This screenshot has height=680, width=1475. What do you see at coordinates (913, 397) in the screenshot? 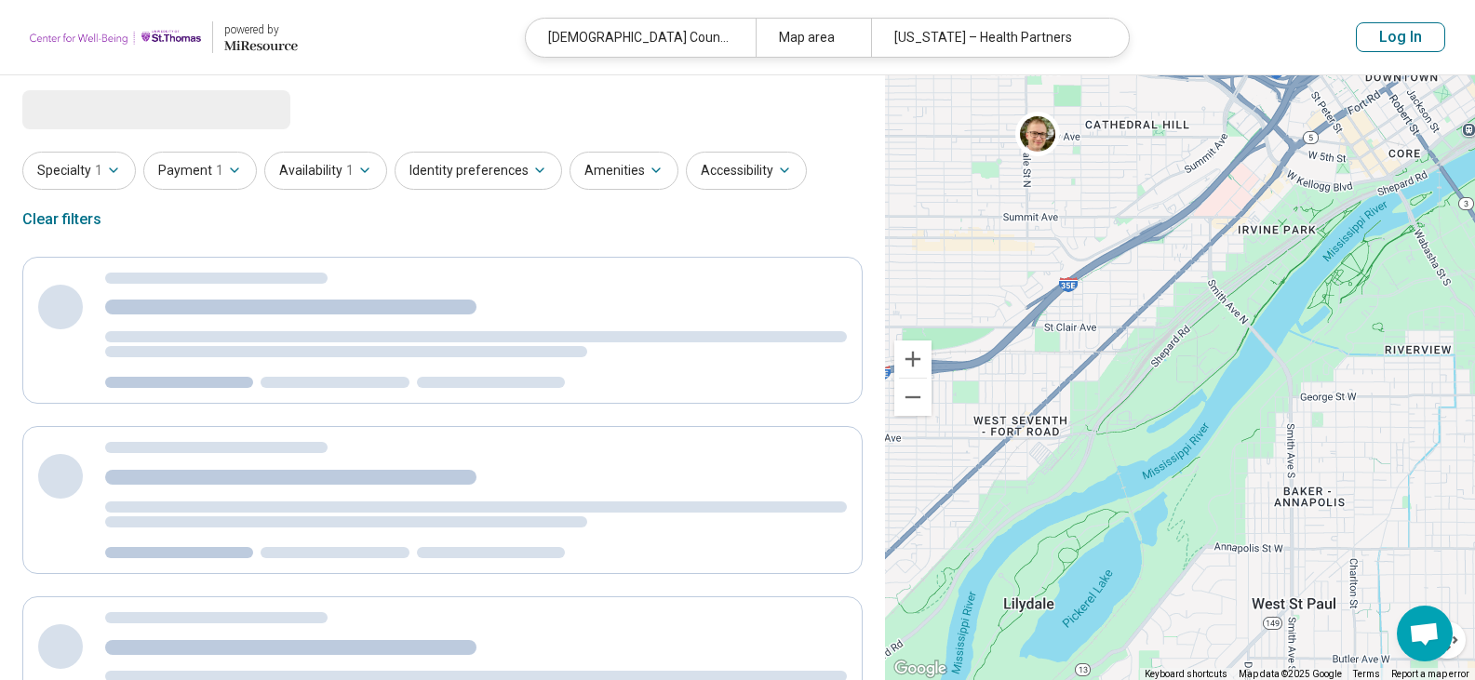
I see `button: Zoom out` at bounding box center [913, 397].